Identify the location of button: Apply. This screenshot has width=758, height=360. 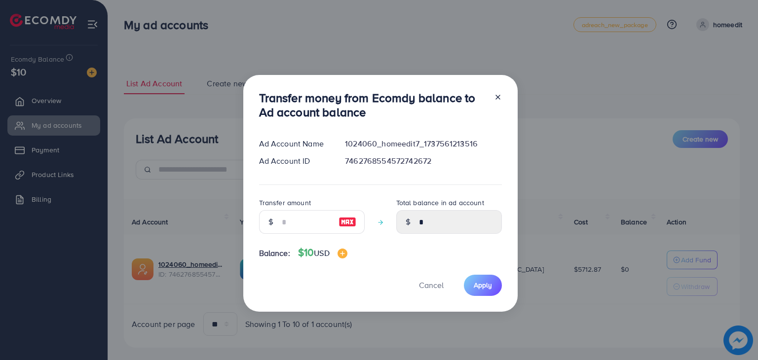
(482, 285).